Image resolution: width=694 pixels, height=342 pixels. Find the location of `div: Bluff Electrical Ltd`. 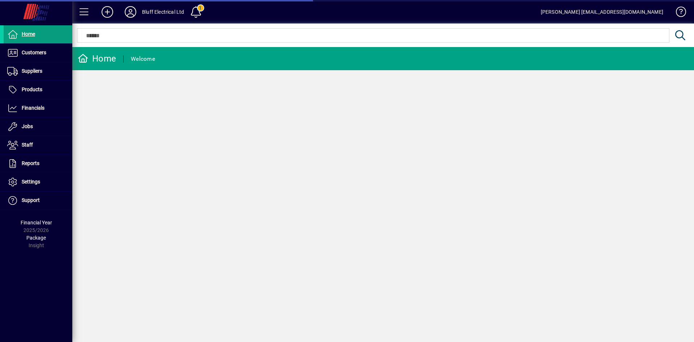

div: Bluff Electrical Ltd is located at coordinates (163, 12).